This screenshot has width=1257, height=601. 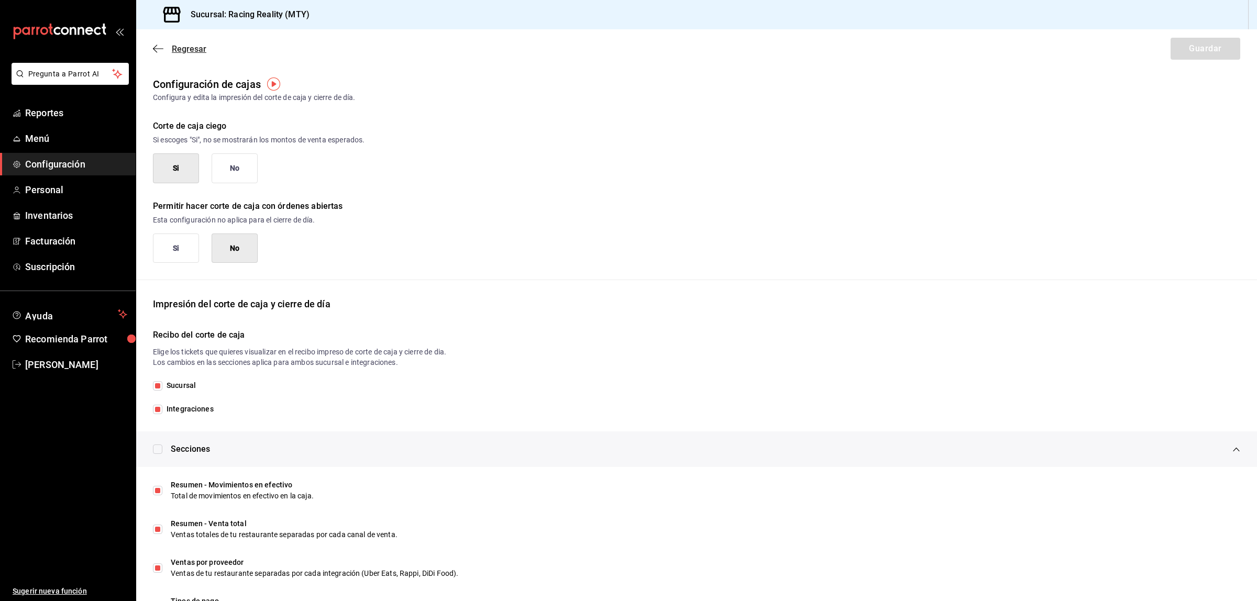 What do you see at coordinates (76, 339) in the screenshot?
I see `span: Recomienda Parrot` at bounding box center [76, 339].